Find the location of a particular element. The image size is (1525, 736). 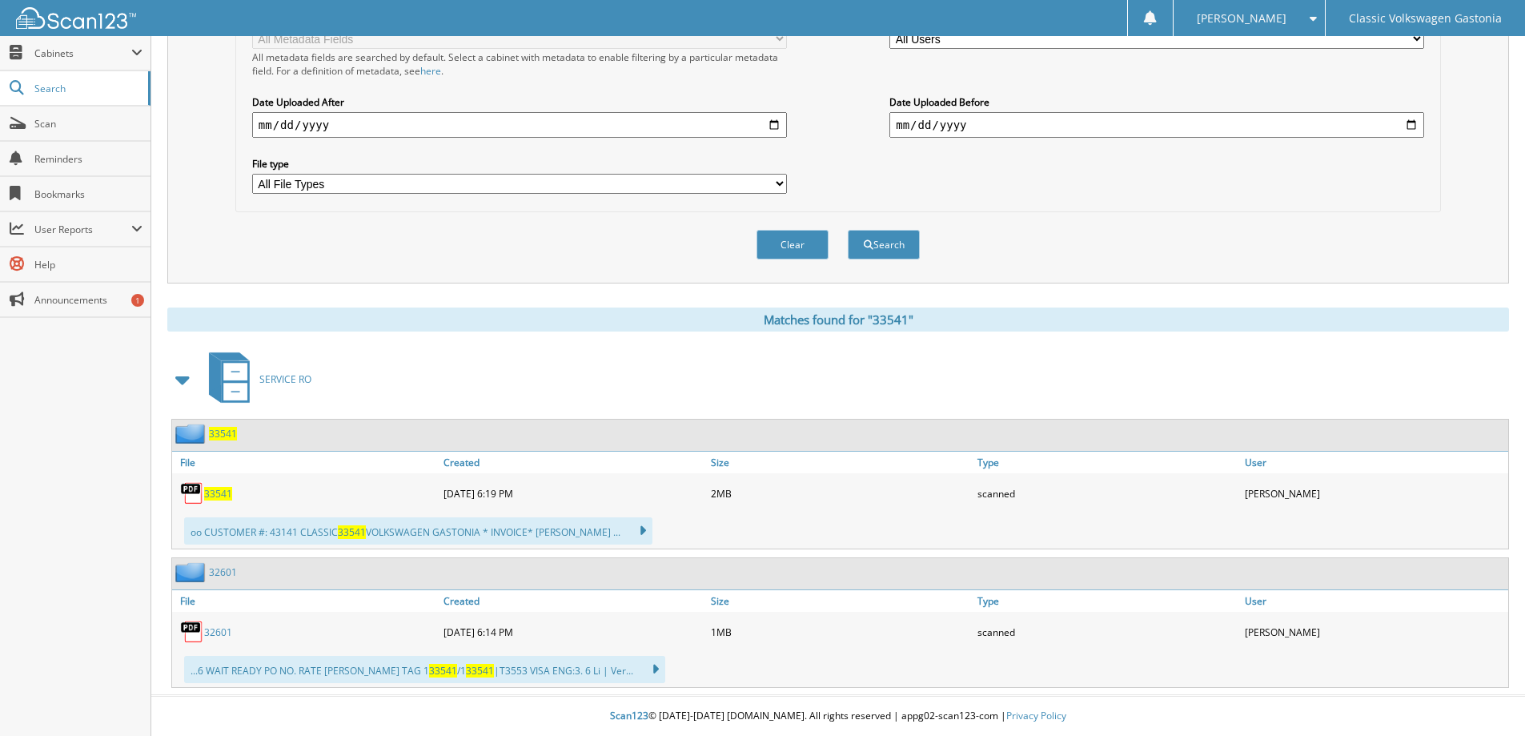

label: Date Uploaded After is located at coordinates (520, 102).